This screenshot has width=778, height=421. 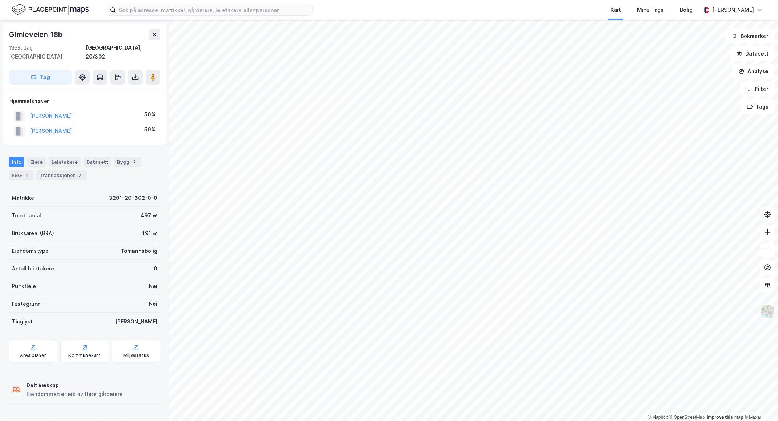 What do you see at coordinates (30, 251) in the screenshot?
I see `div: Eiendomstype` at bounding box center [30, 251].